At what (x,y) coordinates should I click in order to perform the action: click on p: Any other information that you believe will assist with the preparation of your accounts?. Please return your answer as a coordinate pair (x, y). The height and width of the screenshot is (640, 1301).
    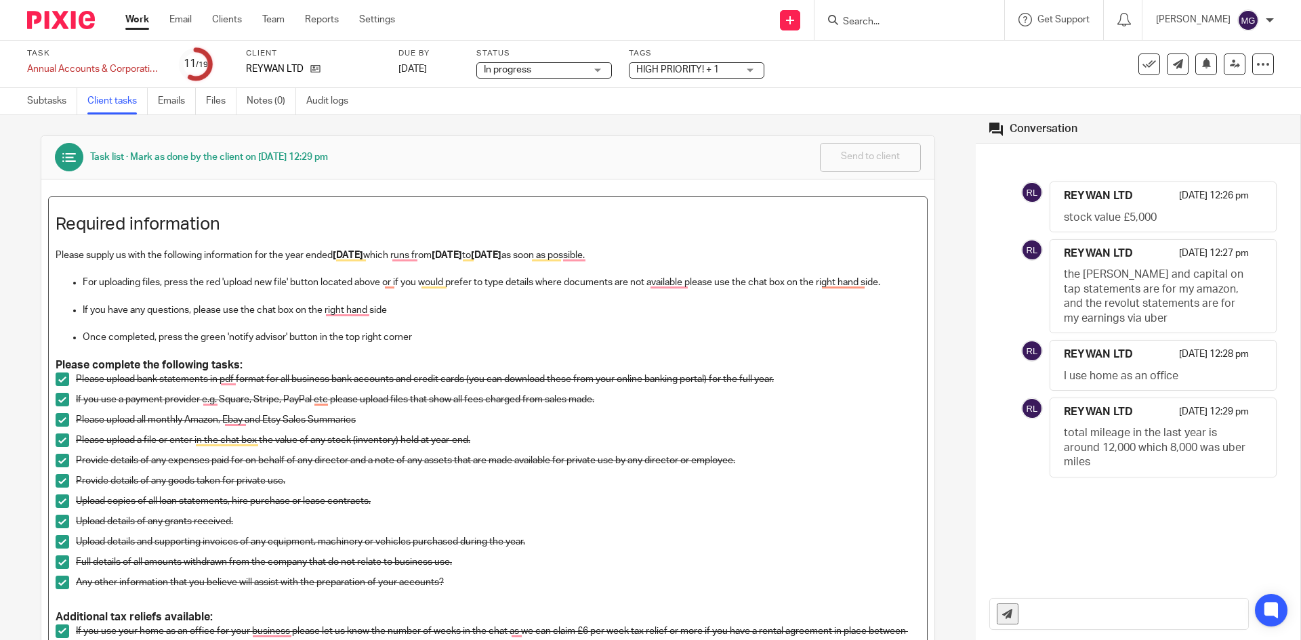
    Looking at the image, I should click on (498, 583).